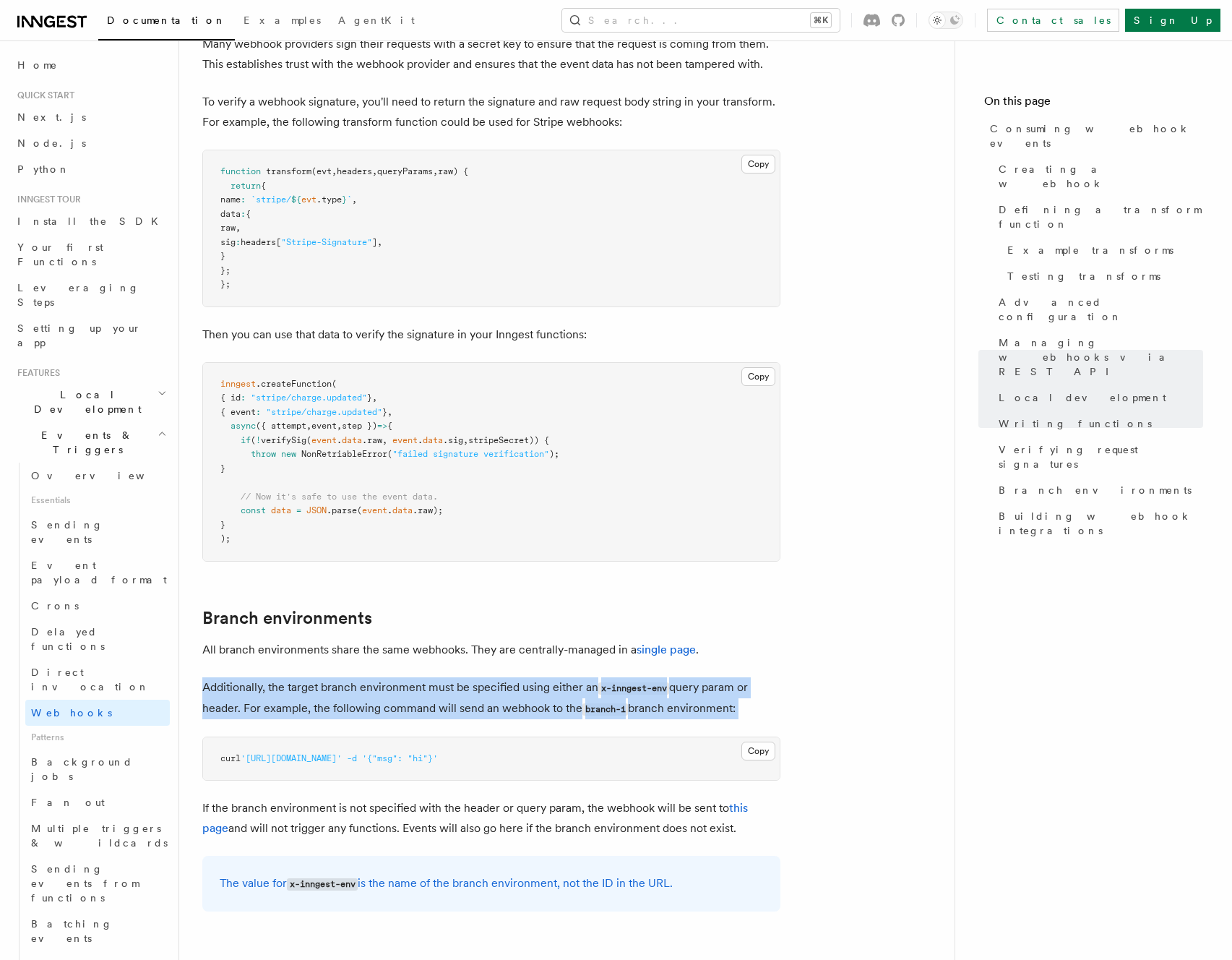 The width and height of the screenshot is (1232, 960). I want to click on span: name, so click(230, 200).